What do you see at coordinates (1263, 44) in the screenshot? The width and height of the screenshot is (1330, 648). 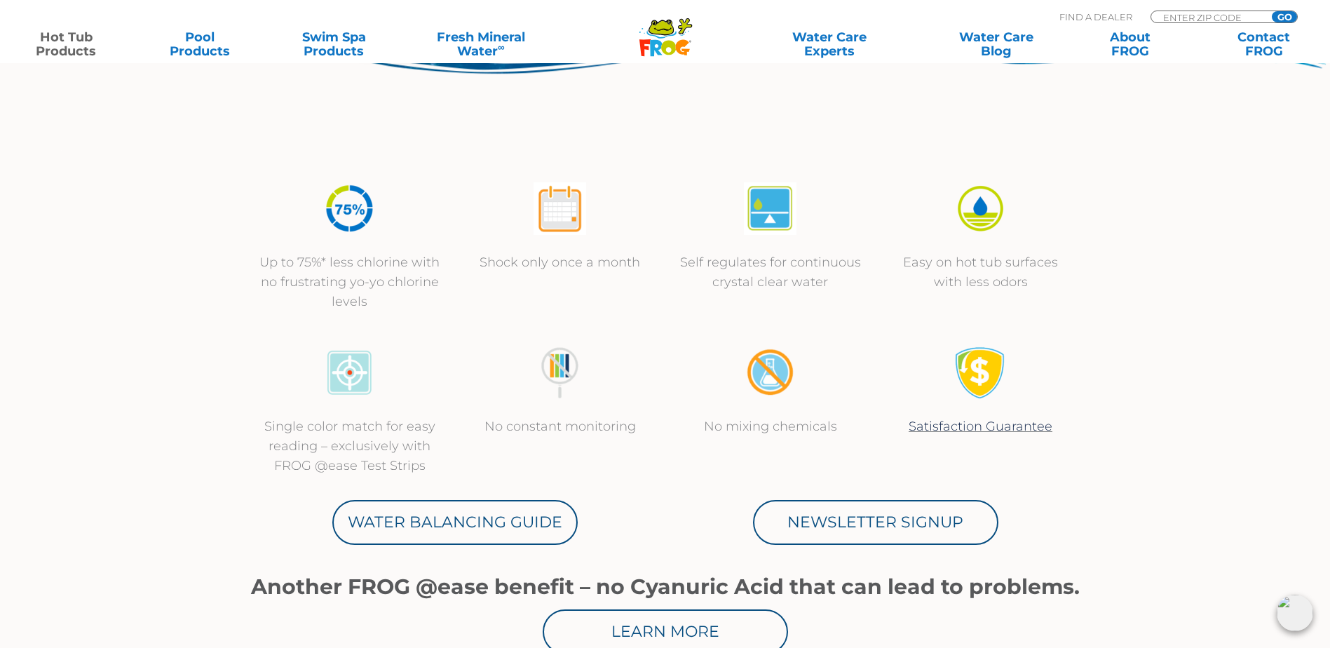 I see `a: ContactFROG` at bounding box center [1263, 44].